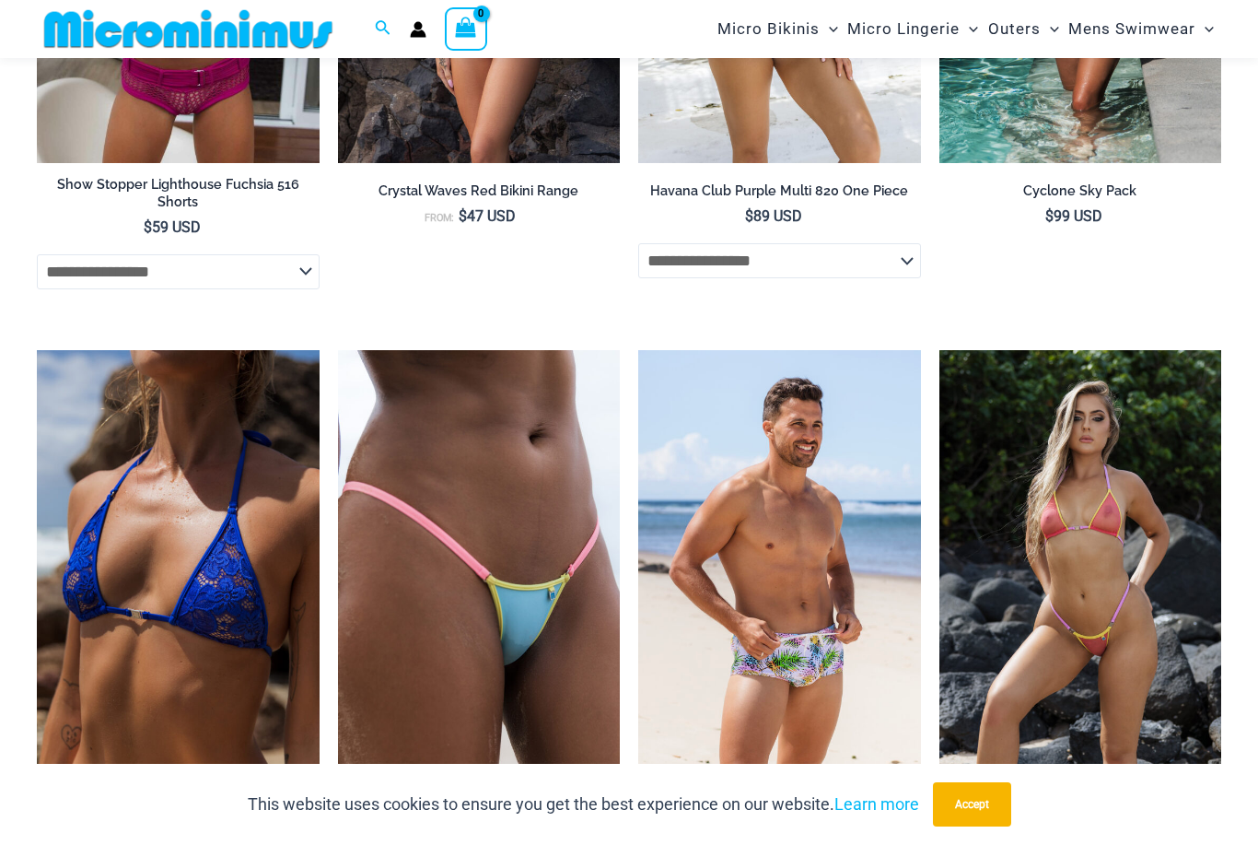 The height and width of the screenshot is (845, 1258). What do you see at coordinates (487, 216) in the screenshot?
I see `bdi: 47 USD` at bounding box center [487, 216].